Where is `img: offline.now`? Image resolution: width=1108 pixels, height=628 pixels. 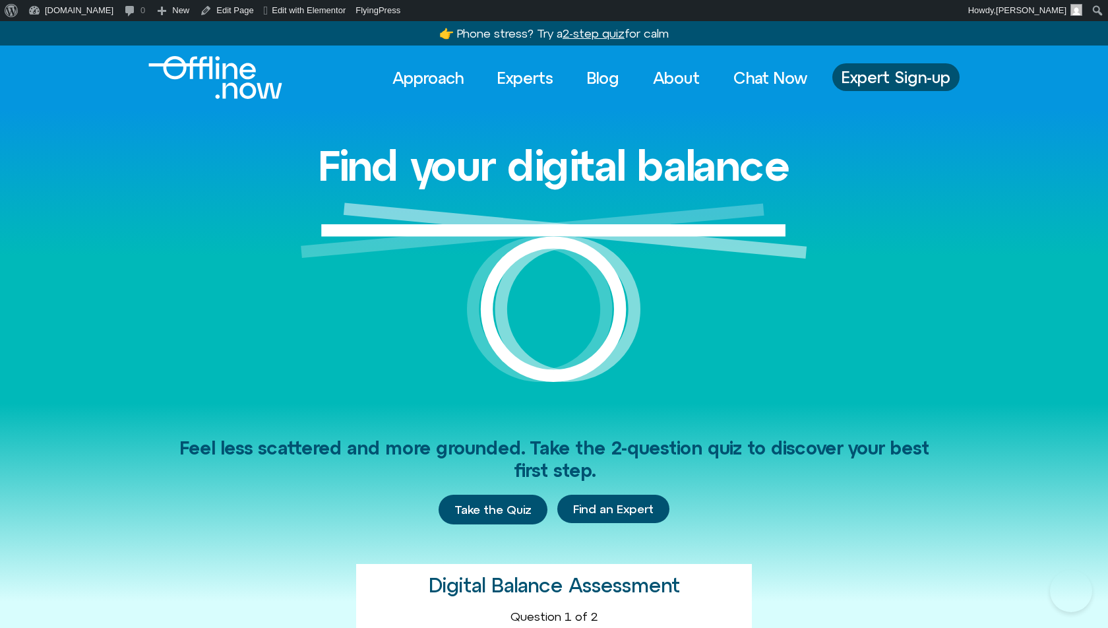
img: offline.now is located at coordinates (215, 77).